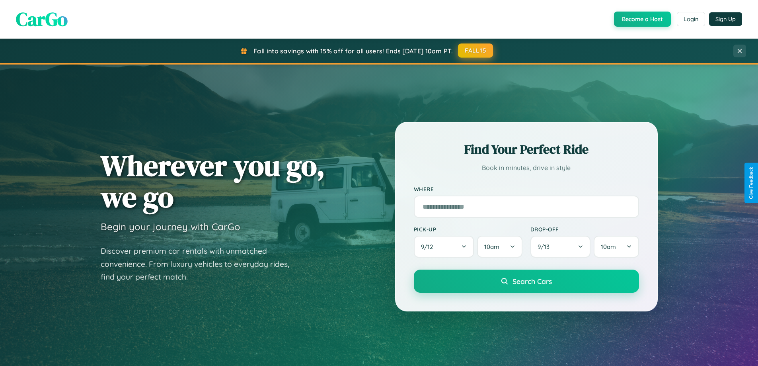  I want to click on span: Search Cars, so click(532, 281).